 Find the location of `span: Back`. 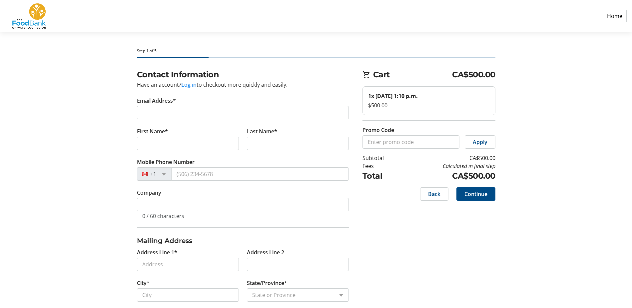

span: Back is located at coordinates (434, 194).